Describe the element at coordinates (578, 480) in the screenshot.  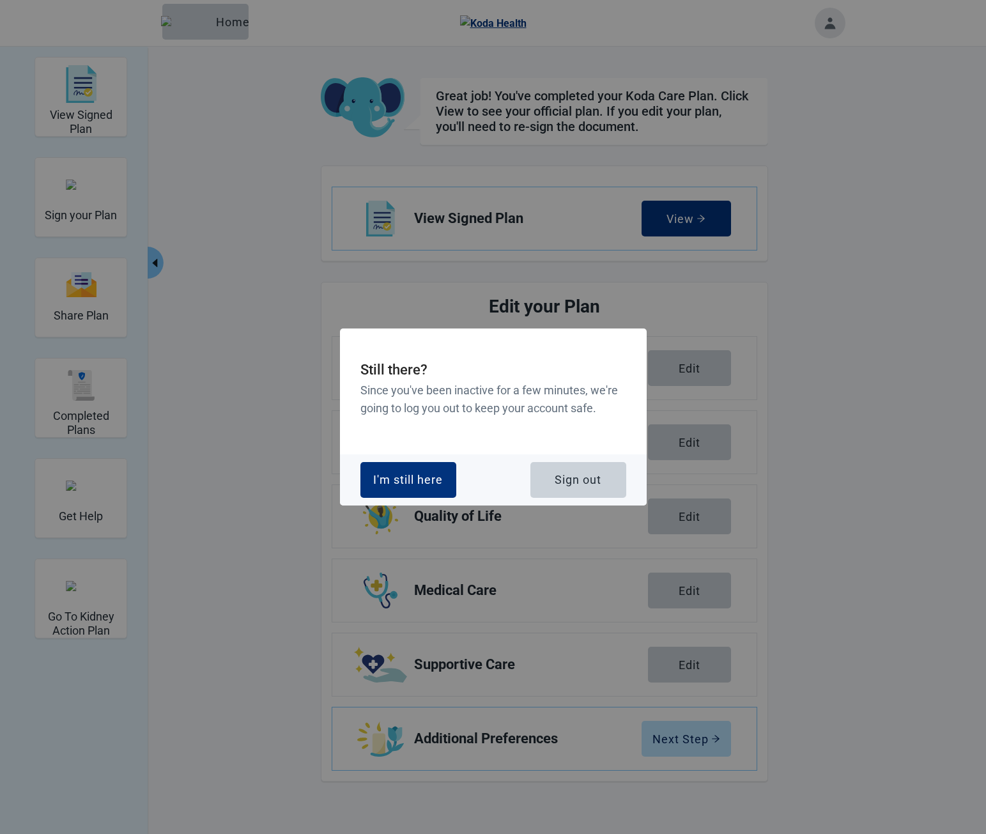
I see `button: Sign out` at that location.